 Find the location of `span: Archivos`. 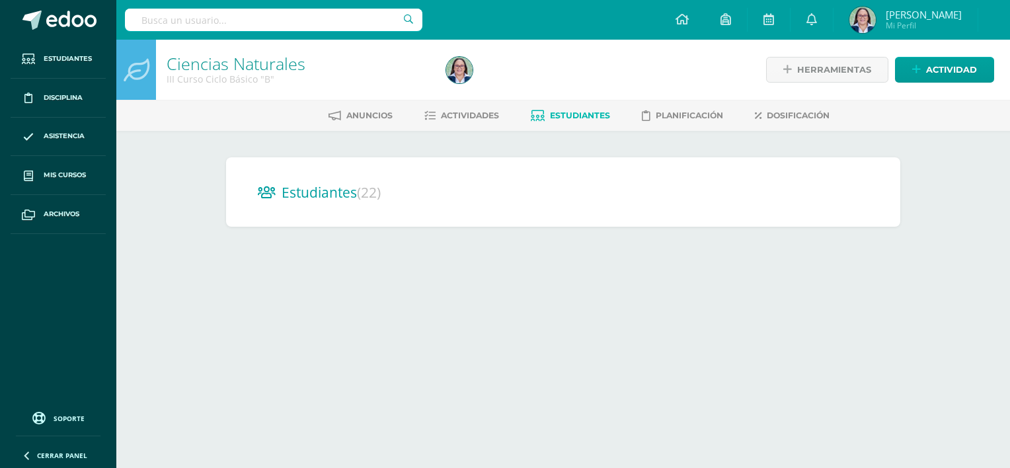

span: Archivos is located at coordinates (61, 214).